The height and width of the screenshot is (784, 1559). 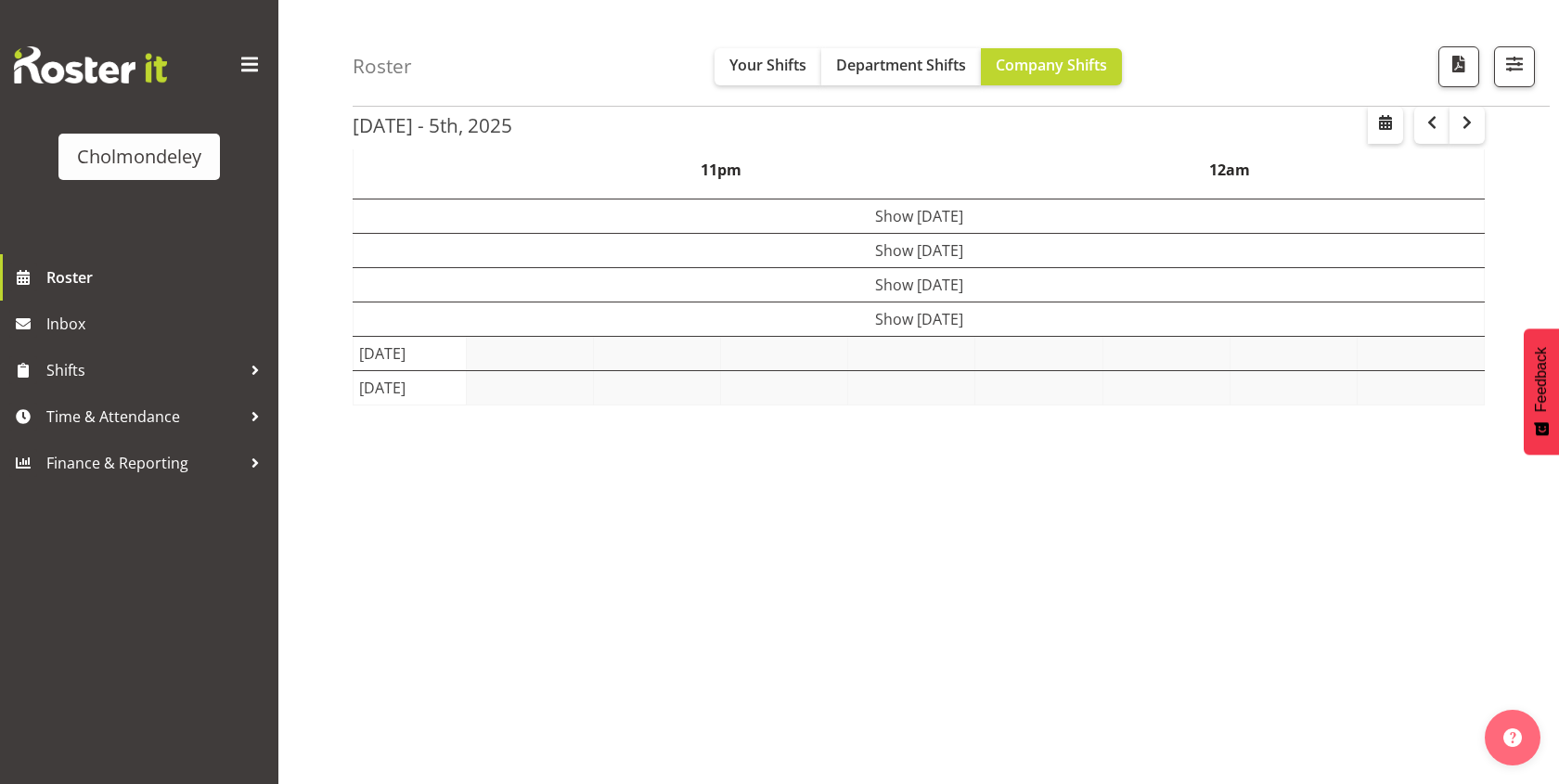 What do you see at coordinates (1512, 737) in the screenshot?
I see `img: help-xxl-2.png` at bounding box center [1512, 737].